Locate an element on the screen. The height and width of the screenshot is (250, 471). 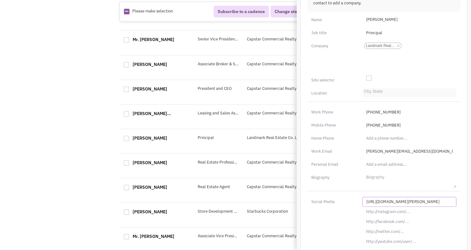
div: Real Estate Agent is located at coordinates (218, 187).